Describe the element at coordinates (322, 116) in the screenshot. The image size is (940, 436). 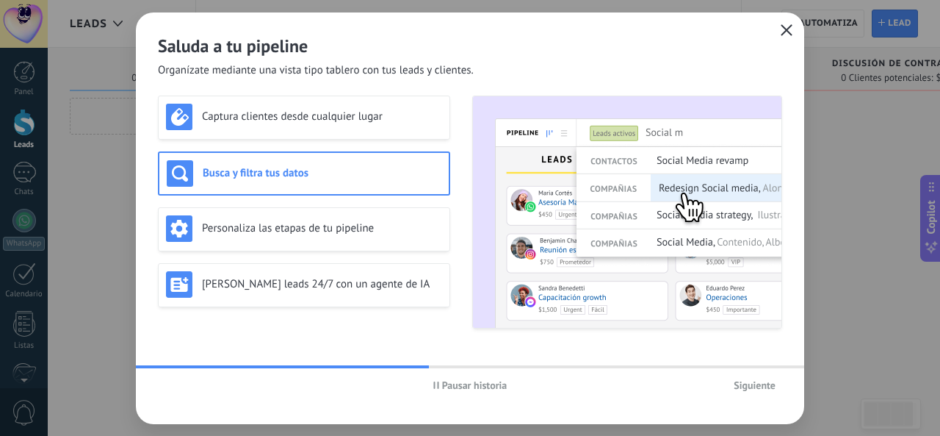
I see `h3: Captura clientes desde cualquier lugar` at that location.